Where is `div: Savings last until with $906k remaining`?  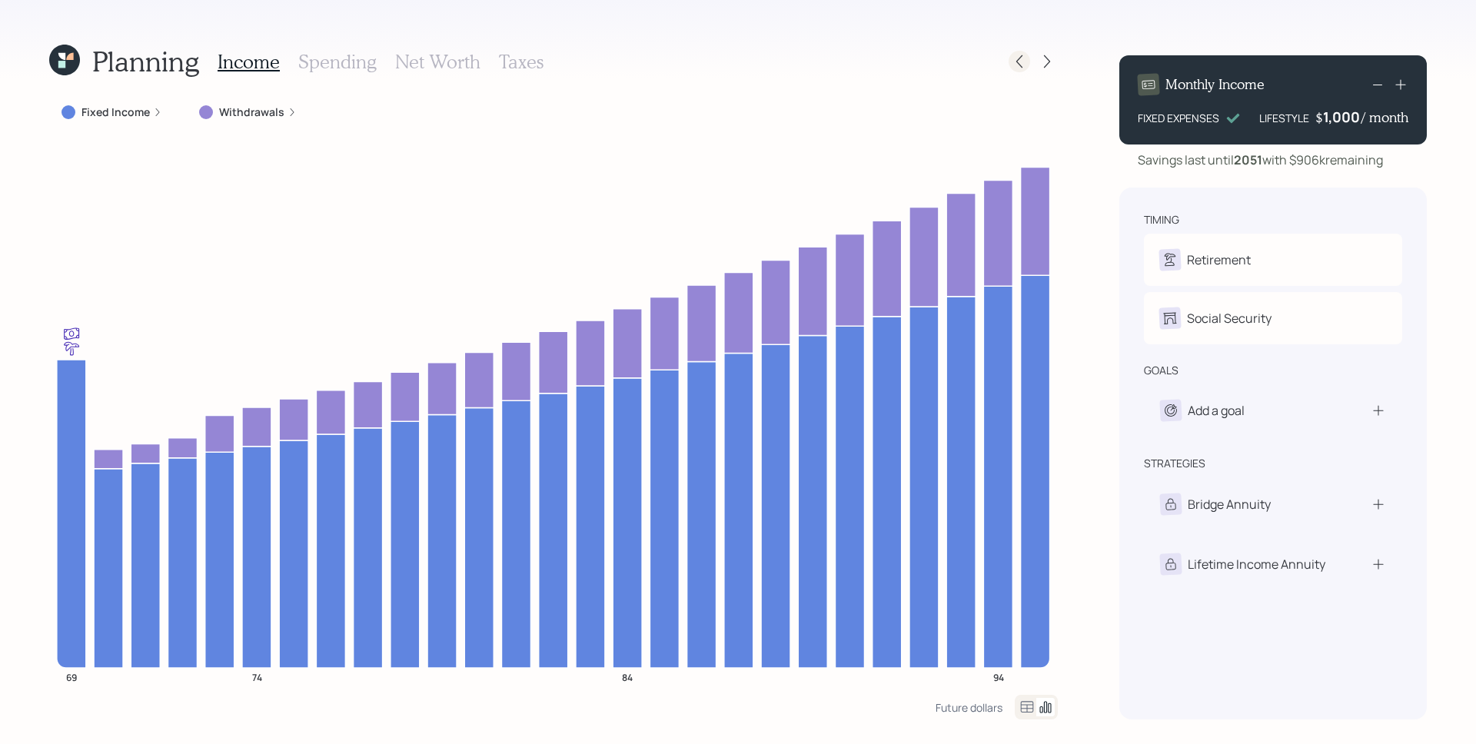
div: Savings last until with $906k remaining is located at coordinates (1260, 160).